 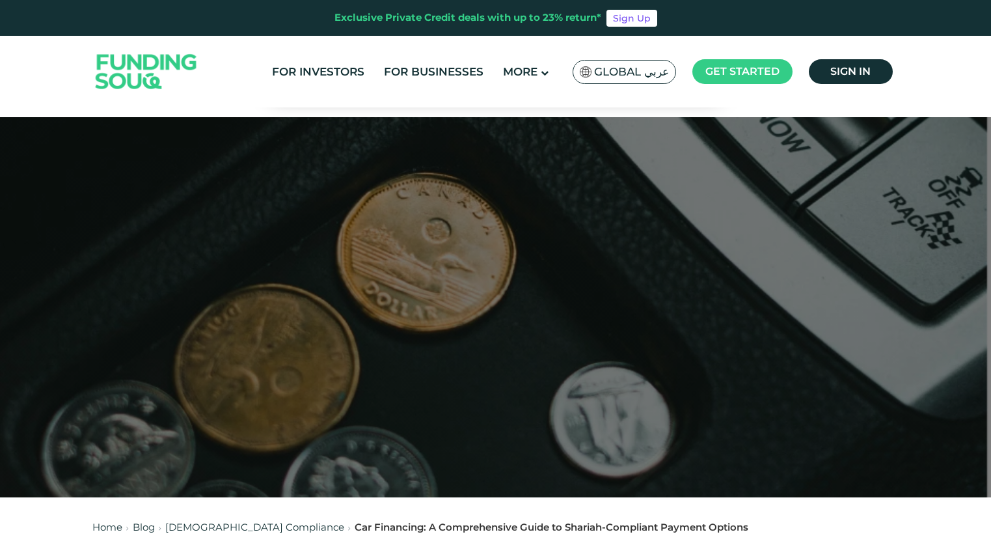 What do you see at coordinates (743, 71) in the screenshot?
I see `span: Get started` at bounding box center [743, 71].